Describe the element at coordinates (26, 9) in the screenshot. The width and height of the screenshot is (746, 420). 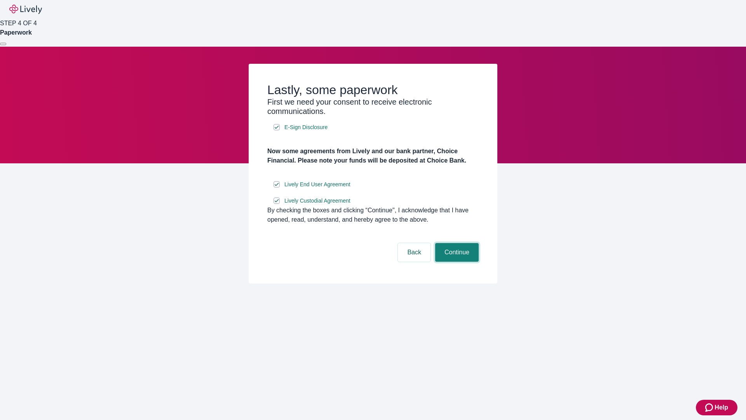
I see `img: Lively` at that location.